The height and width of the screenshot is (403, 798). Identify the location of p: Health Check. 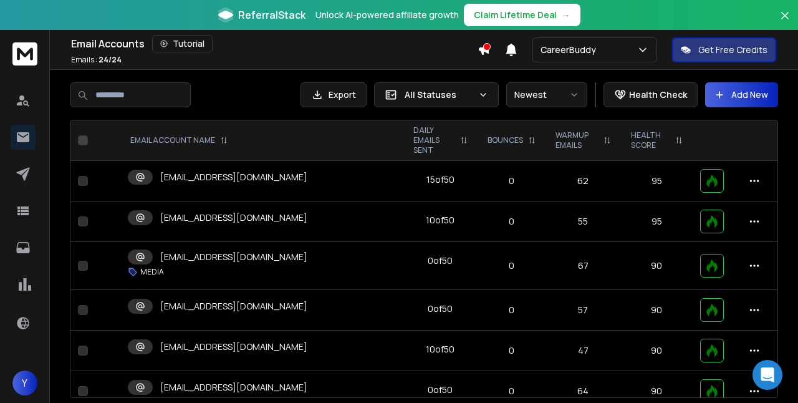
(658, 95).